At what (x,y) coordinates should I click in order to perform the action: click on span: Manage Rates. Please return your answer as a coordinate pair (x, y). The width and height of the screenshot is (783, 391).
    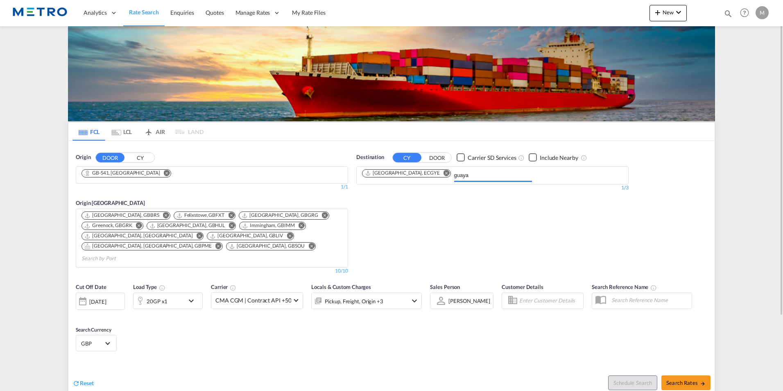
    Looking at the image, I should click on (253, 13).